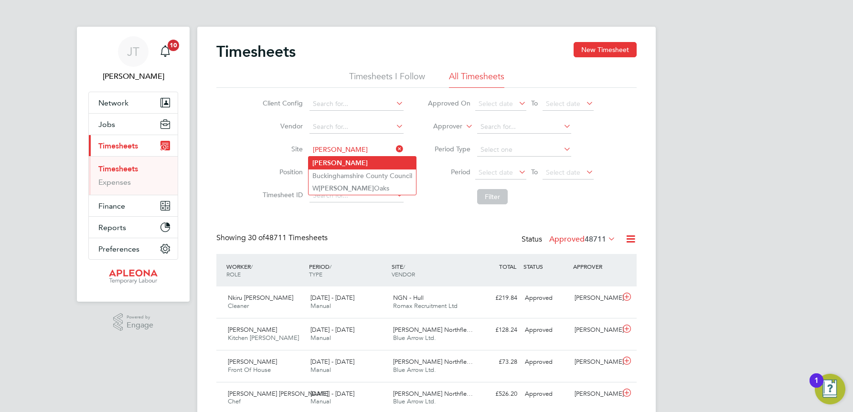  Describe the element at coordinates (265, 270) in the screenshot. I see `div: WORKER` at that location.